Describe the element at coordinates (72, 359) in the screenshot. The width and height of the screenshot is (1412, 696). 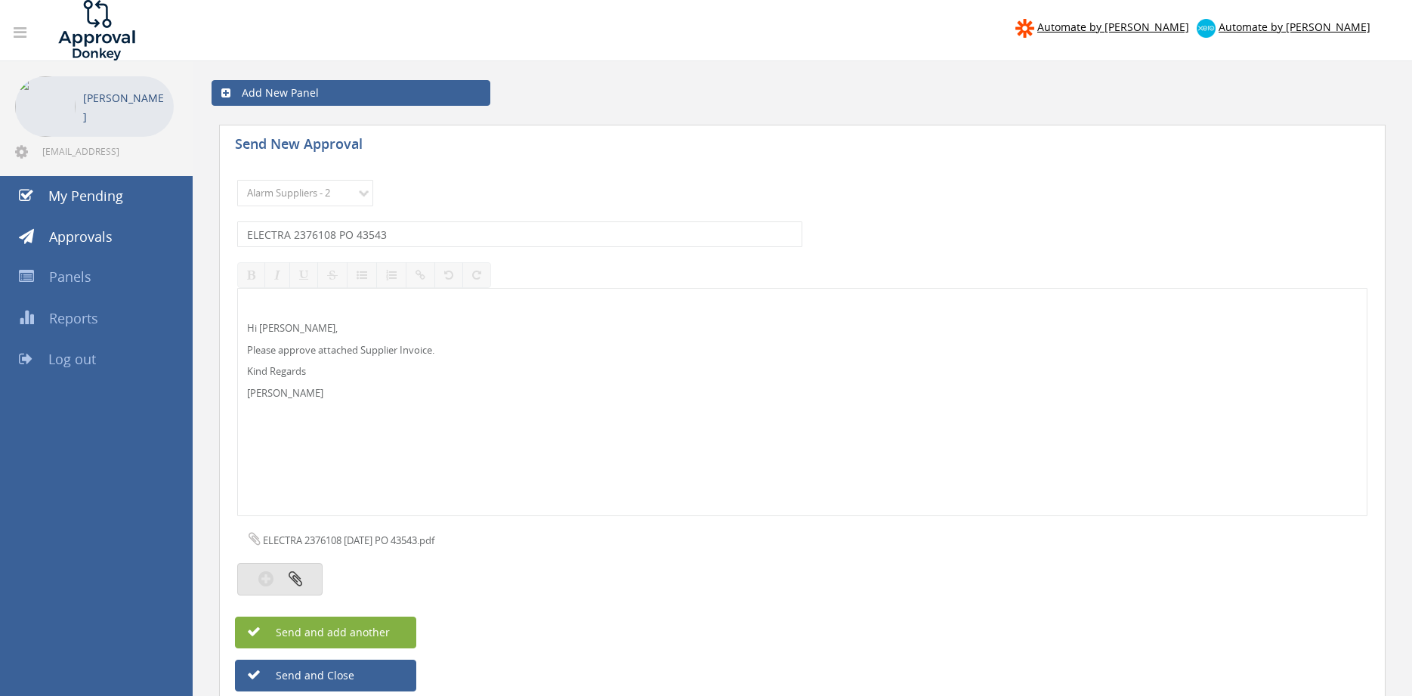
I see `span: Log out` at that location.